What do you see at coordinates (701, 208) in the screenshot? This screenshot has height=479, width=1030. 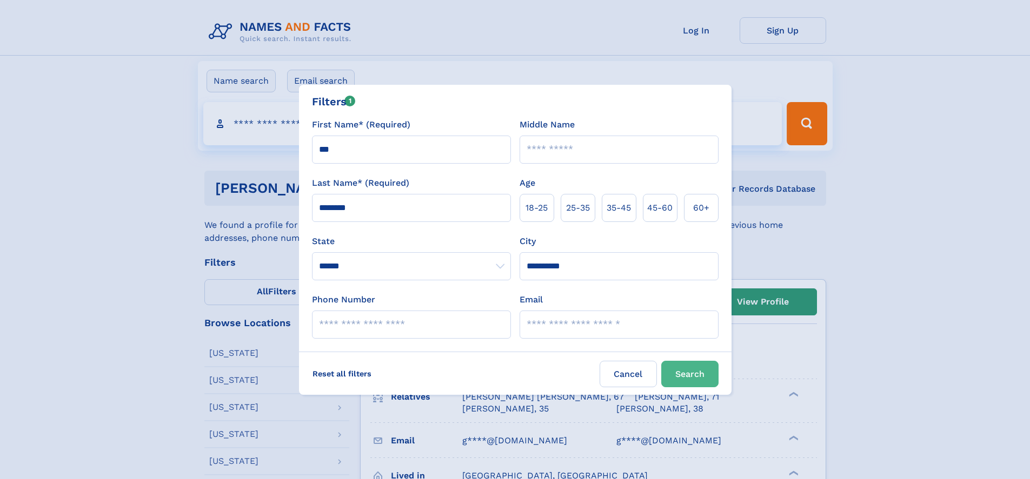 I see `span: 60+` at bounding box center [701, 208].